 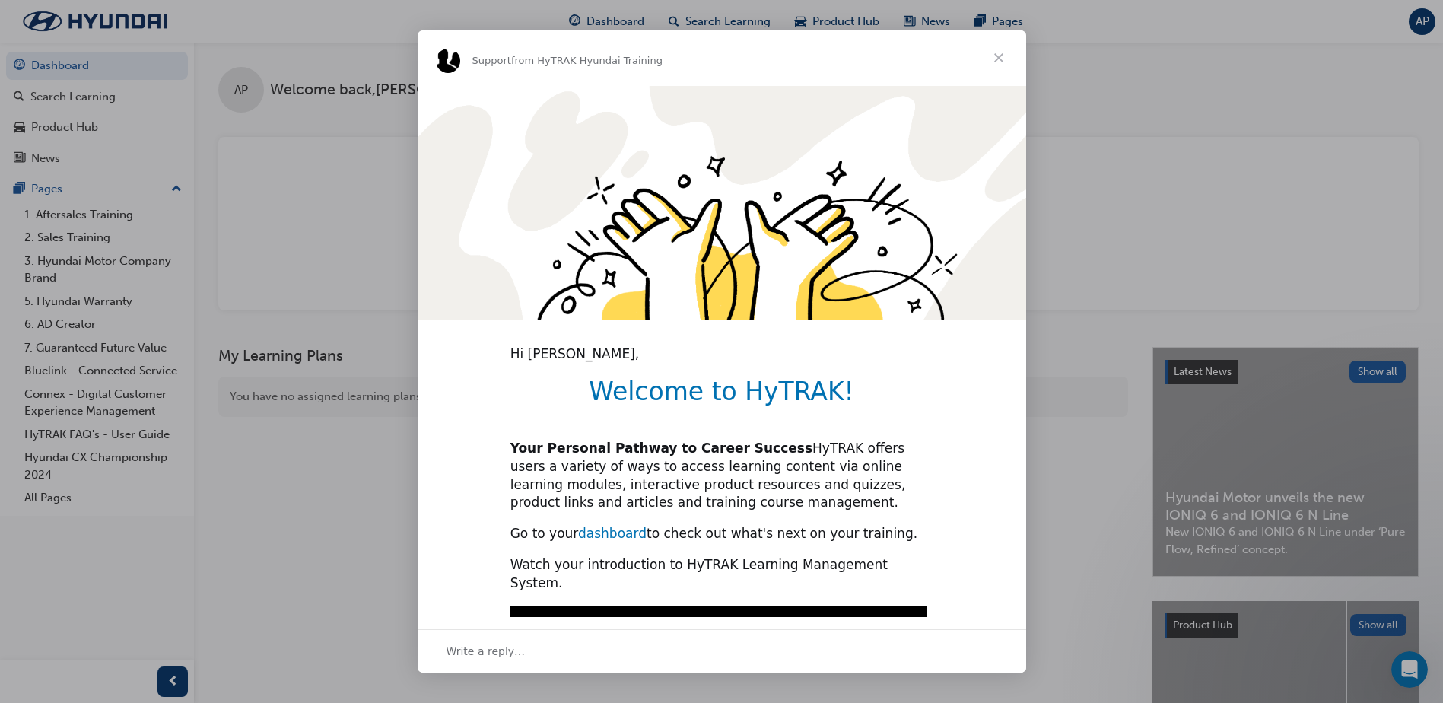 What do you see at coordinates (586, 60) in the screenshot?
I see `span: from HyTRAK Hyundai Training` at bounding box center [586, 60].